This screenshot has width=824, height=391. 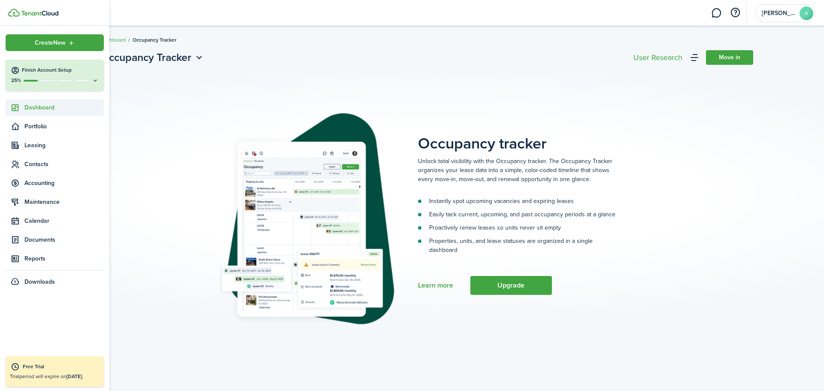 I want to click on img: Subscription stub, so click(x=306, y=219).